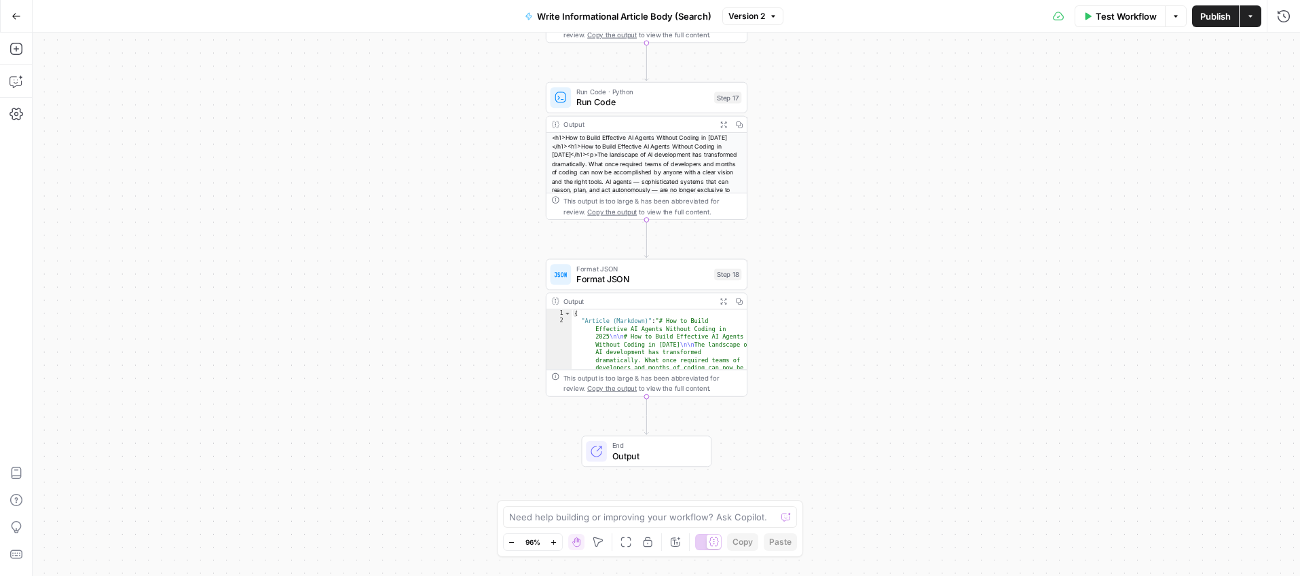 Image resolution: width=1300 pixels, height=576 pixels. Describe the element at coordinates (646, 151) in the screenshot. I see `div: Run Code · PythonRun CodeStep 17Output<h1>How to Build Effective AI Agents Without Coding in [DAT...` at that location.